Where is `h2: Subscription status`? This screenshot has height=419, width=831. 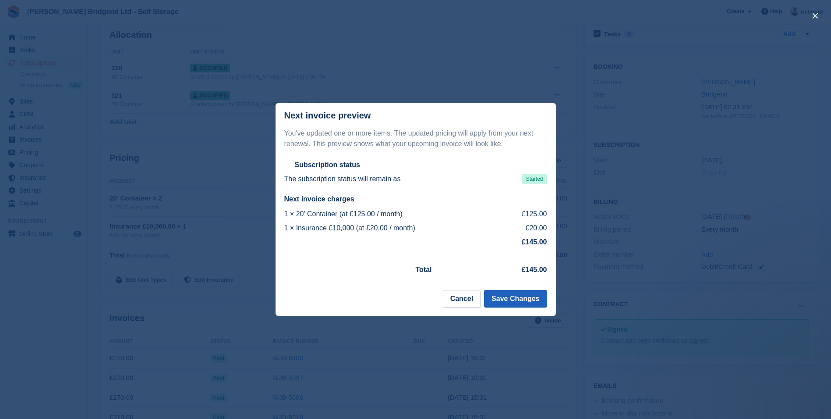
h2: Subscription status is located at coordinates (327, 165).